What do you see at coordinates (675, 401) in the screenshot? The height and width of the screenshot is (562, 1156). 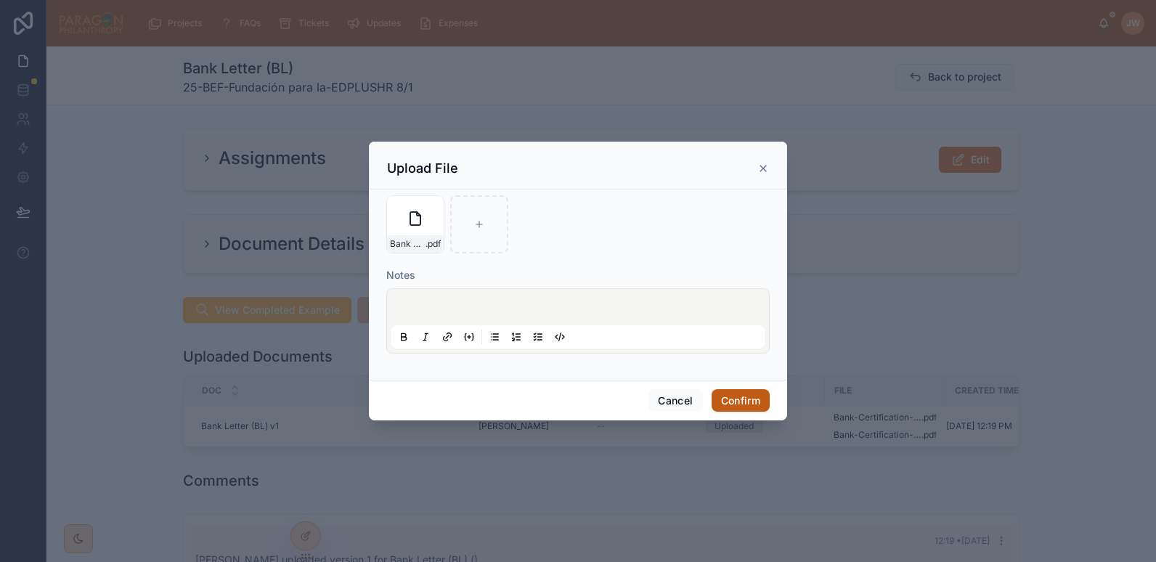 I see `button: Cancel` at bounding box center [675, 401].